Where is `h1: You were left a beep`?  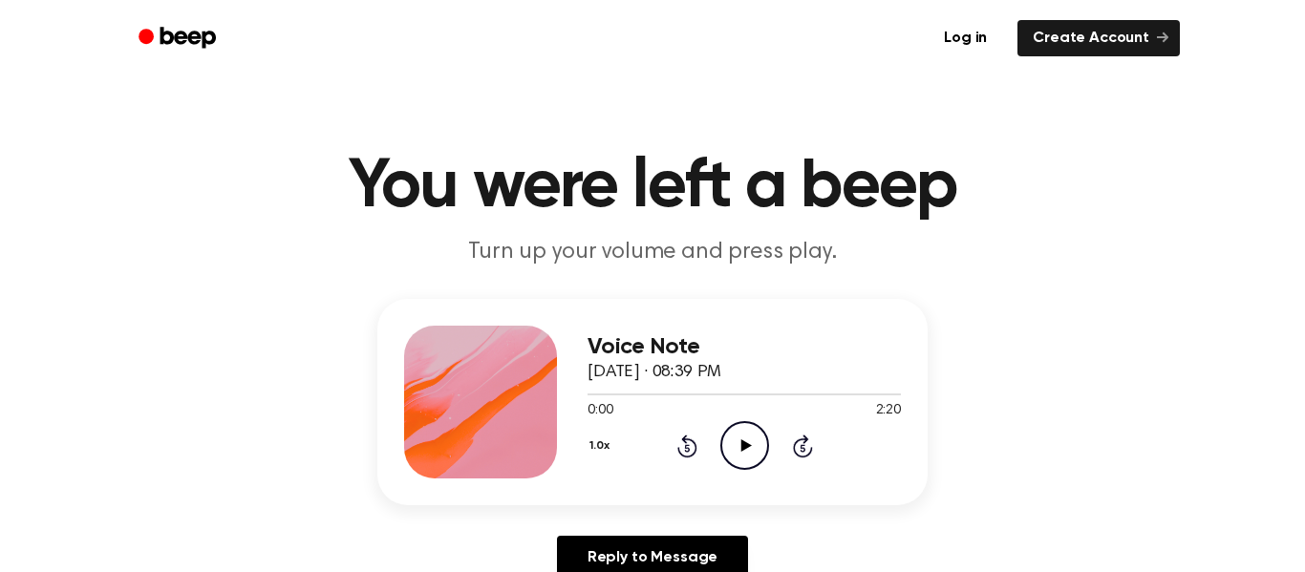 h1: You were left a beep is located at coordinates (653, 187).